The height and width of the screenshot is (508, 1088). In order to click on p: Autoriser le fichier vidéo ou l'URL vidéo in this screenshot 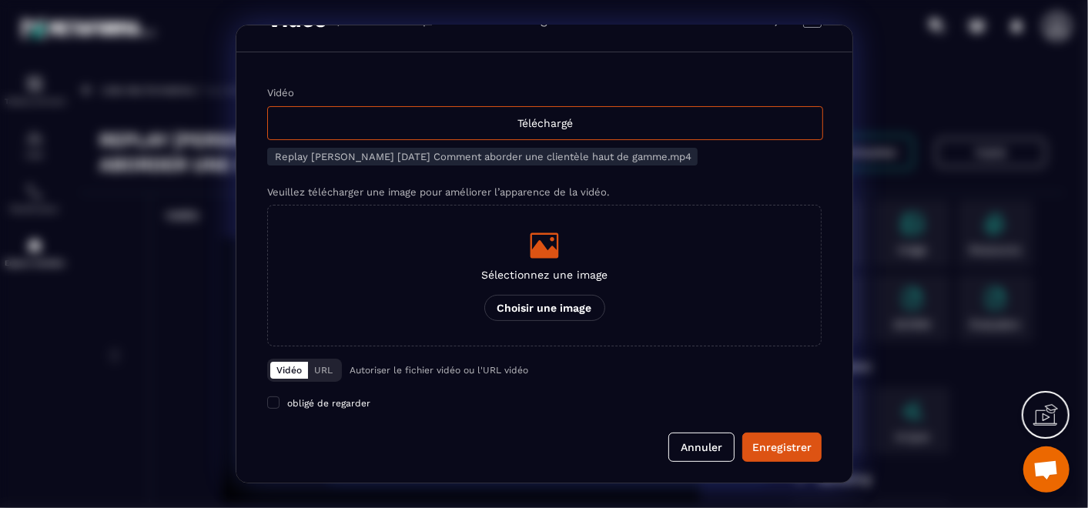, I will do `click(439, 370)`.